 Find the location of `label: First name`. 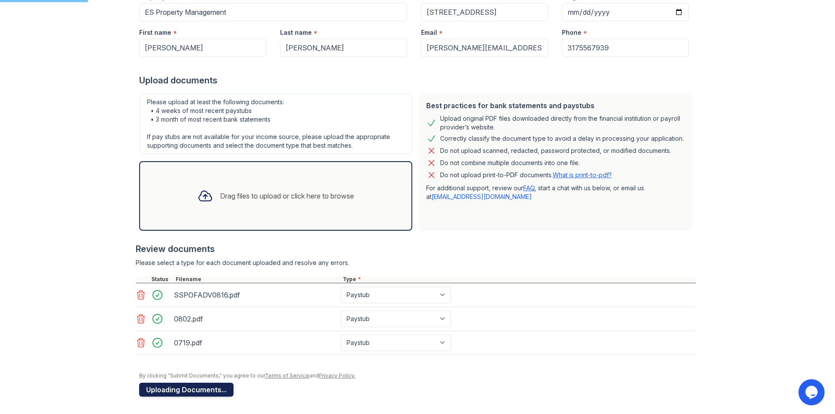

label: First name is located at coordinates (155, 33).